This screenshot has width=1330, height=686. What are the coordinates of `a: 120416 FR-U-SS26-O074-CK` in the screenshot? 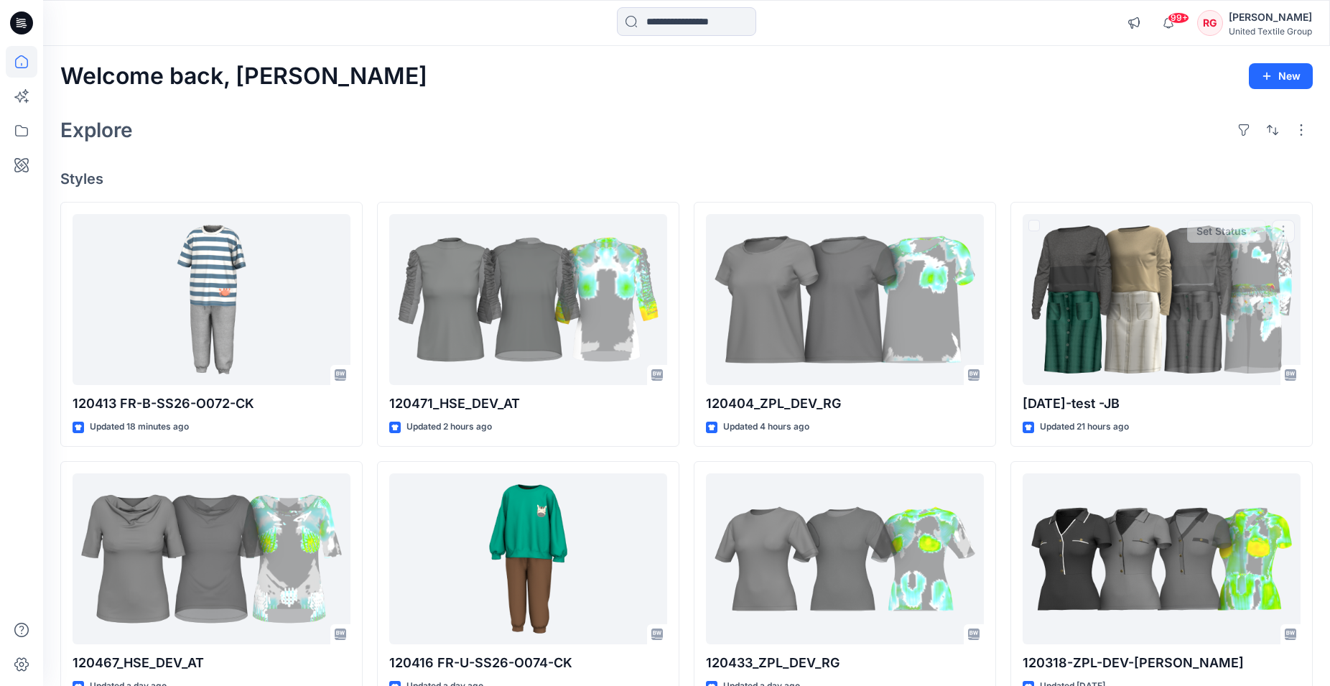 It's located at (528, 559).